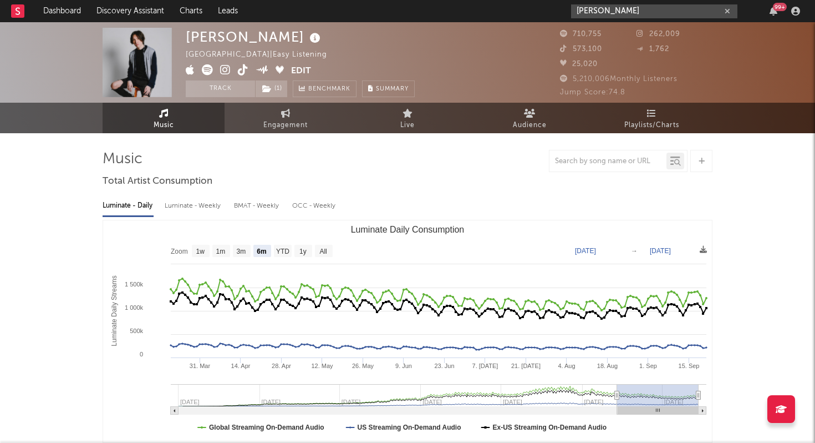 The image size is (815, 443). What do you see at coordinates (261, 251) in the screenshot?
I see `text: 6m` at bounding box center [261, 251].